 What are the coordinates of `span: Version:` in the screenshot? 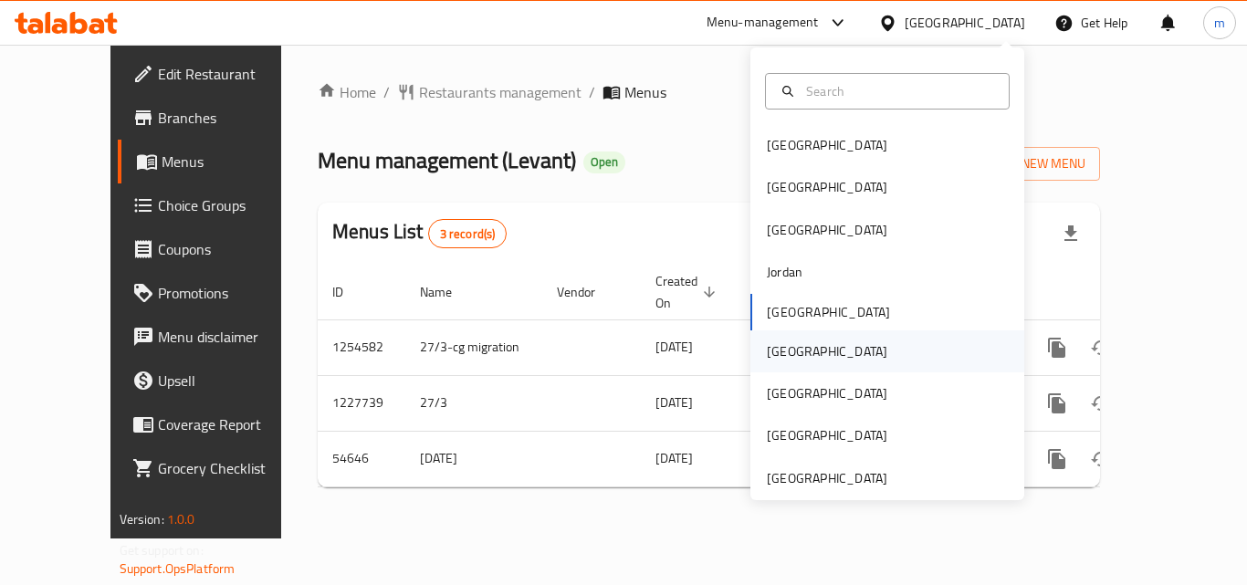 It's located at (142, 519).